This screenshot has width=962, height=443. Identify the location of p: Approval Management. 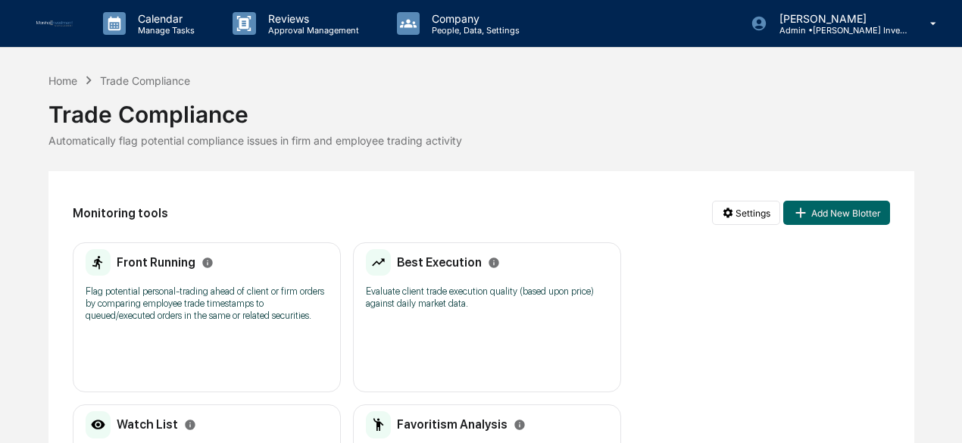
(311, 30).